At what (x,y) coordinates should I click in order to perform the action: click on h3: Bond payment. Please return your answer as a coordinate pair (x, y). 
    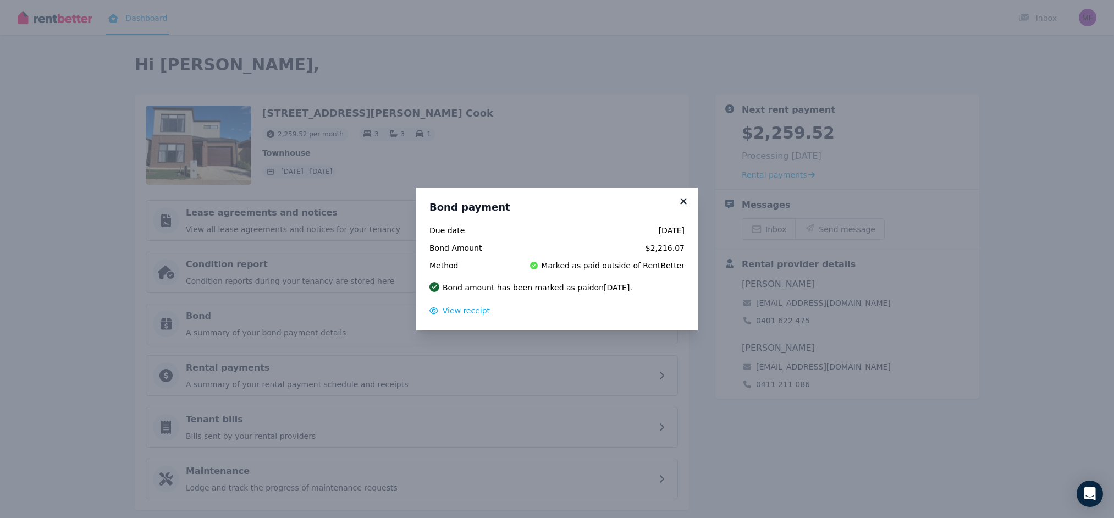
    Looking at the image, I should click on (557, 207).